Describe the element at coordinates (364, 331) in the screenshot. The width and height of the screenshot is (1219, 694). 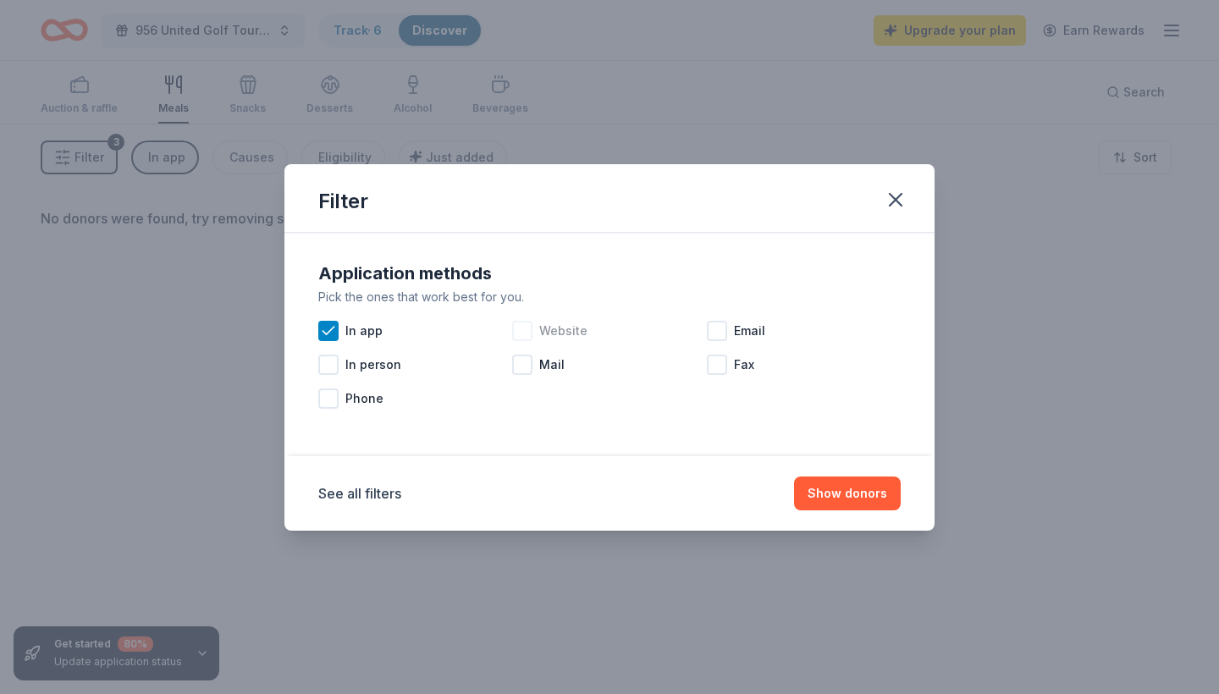
I see `span: In app` at that location.